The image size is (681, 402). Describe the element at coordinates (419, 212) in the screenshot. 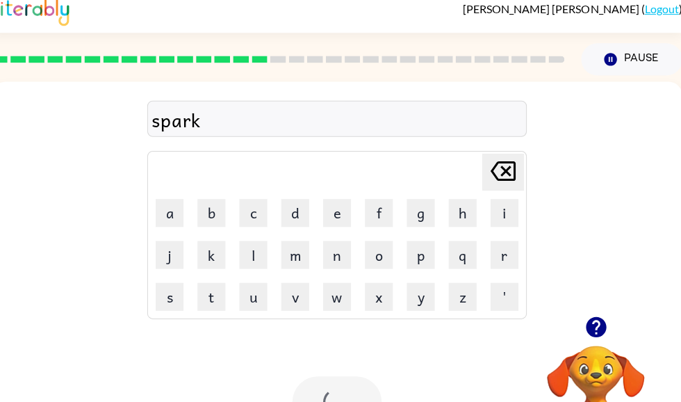

I see `button: g` at that location.